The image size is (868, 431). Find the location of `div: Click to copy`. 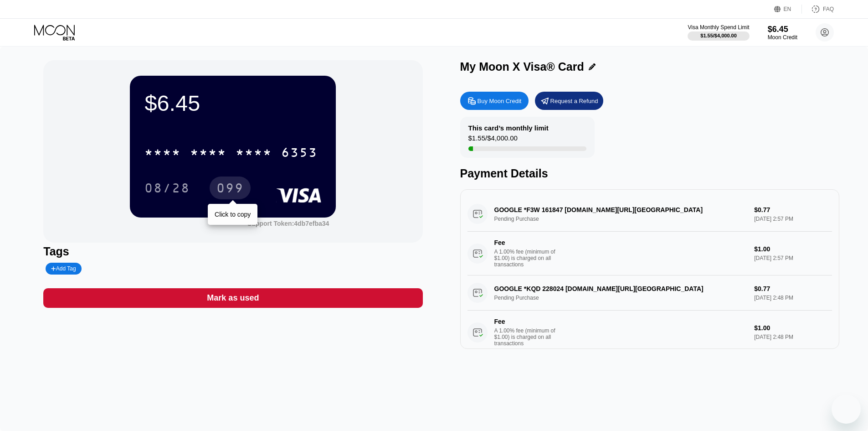

div: Click to copy is located at coordinates (232, 214).